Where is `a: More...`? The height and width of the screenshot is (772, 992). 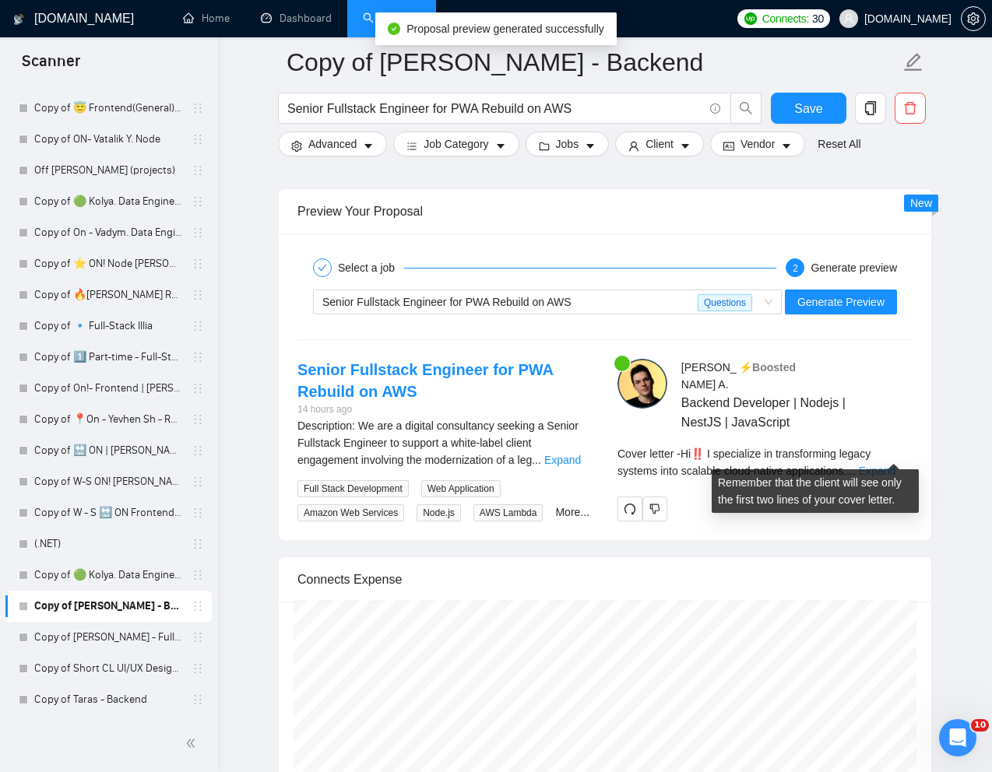
a: More... is located at coordinates (572, 512).